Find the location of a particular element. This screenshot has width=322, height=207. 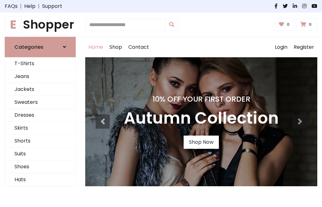

a: Jackets is located at coordinates (40, 89).